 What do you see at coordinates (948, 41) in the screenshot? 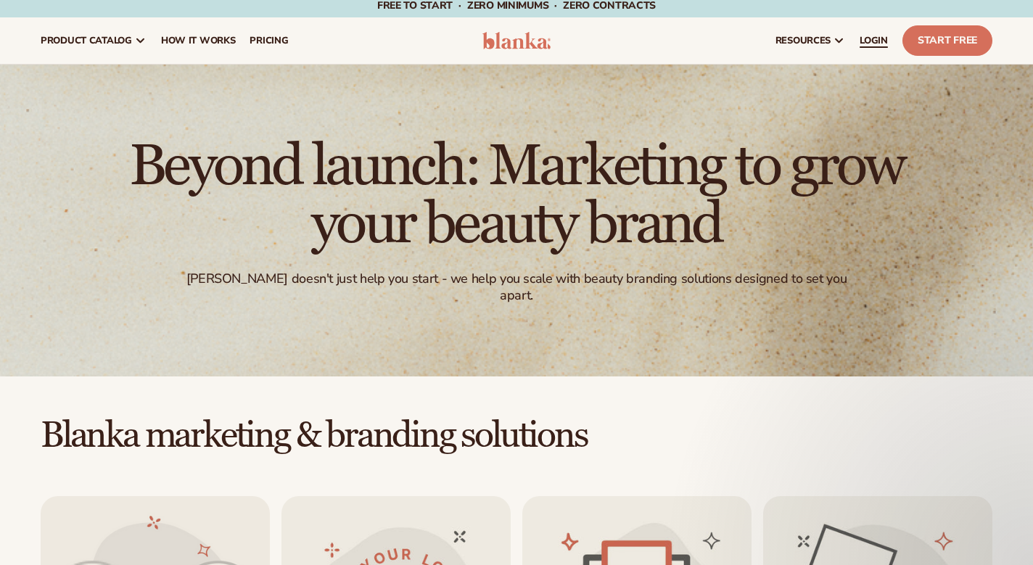
I see `a: Start Free` at bounding box center [948, 41].